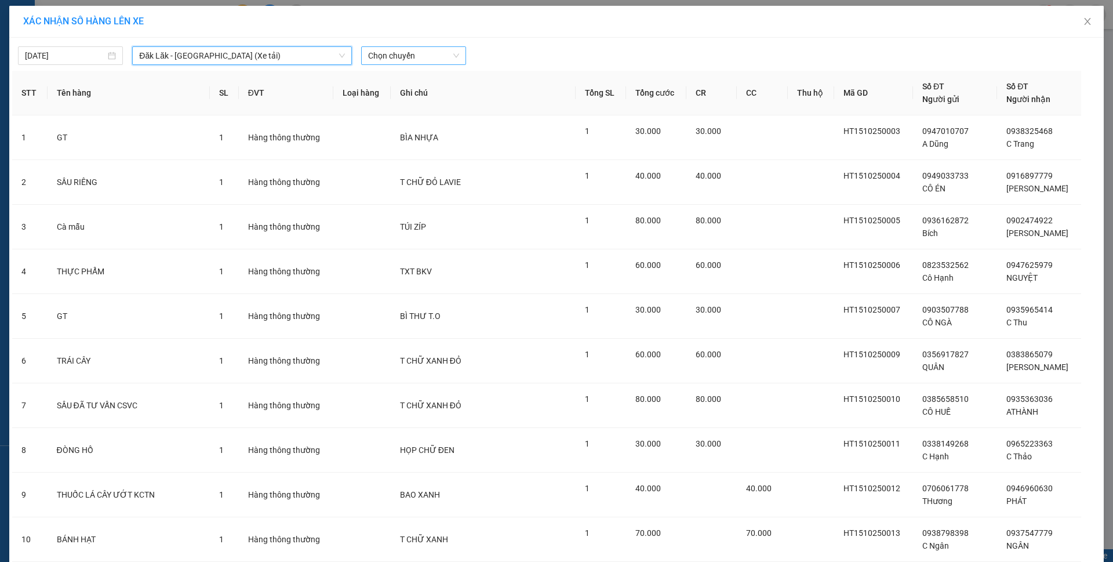 This screenshot has width=1113, height=562. Describe the element at coordinates (1022, 412) in the screenshot. I see `span: ATHÀNH` at that location.